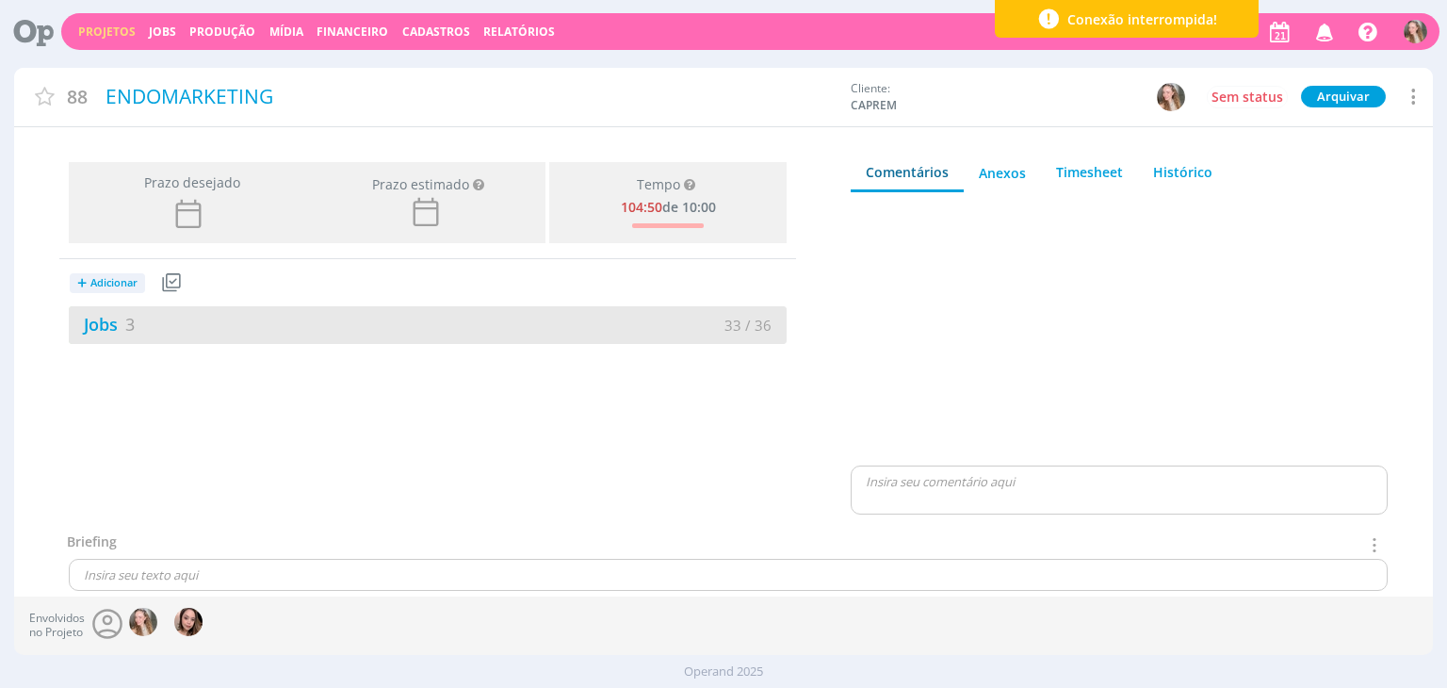  Describe the element at coordinates (658, 185) in the screenshot. I see `span: Tempo` at that location.